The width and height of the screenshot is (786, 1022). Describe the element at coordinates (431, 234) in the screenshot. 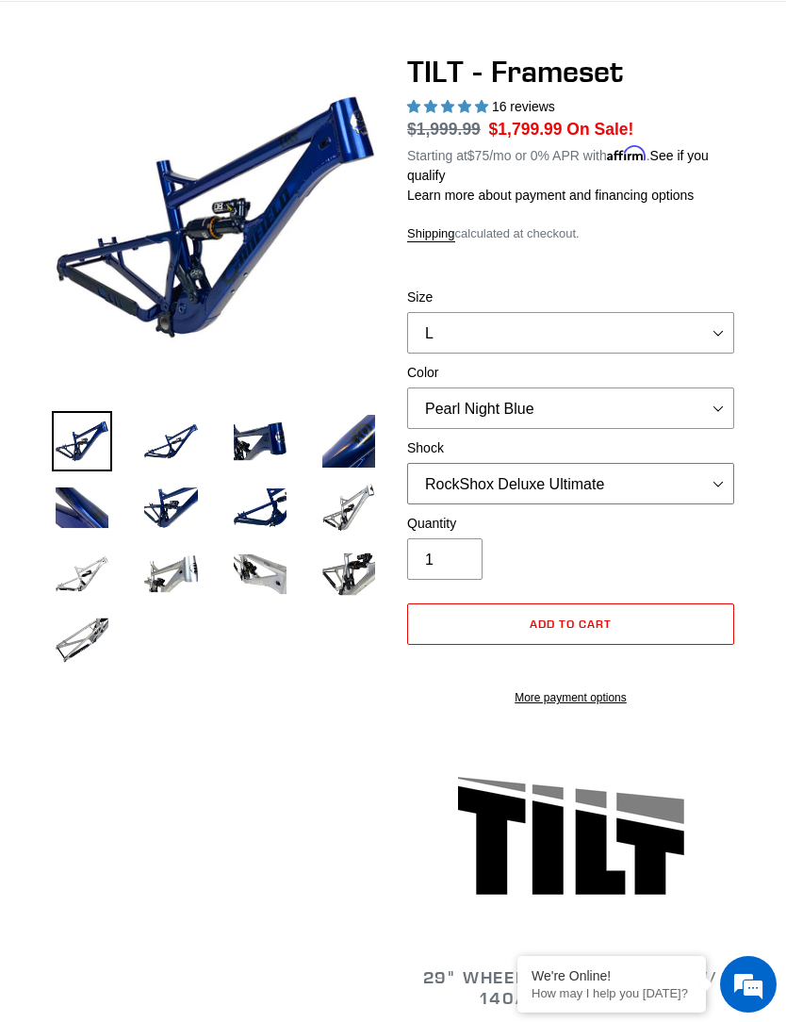

I see `a: Shipping` at that location.